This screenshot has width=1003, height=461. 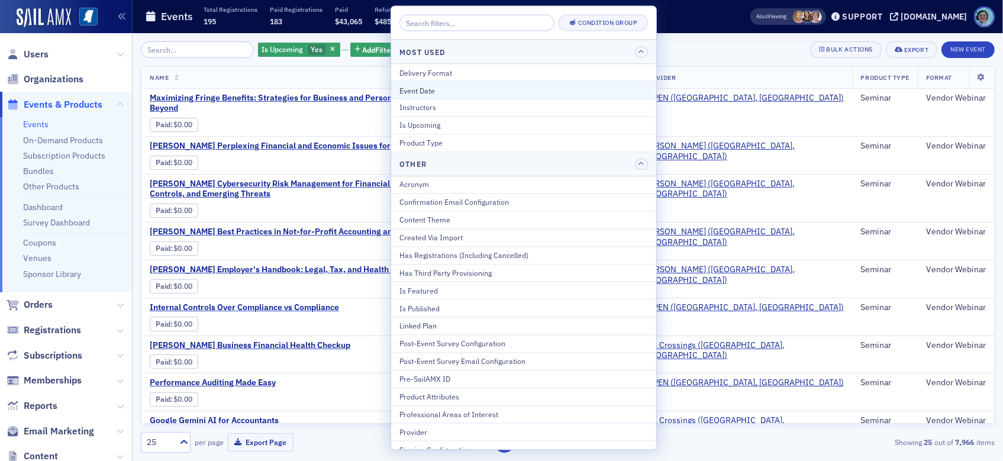 What do you see at coordinates (348, 21) in the screenshot?
I see `span: $43,065` at bounding box center [348, 21].